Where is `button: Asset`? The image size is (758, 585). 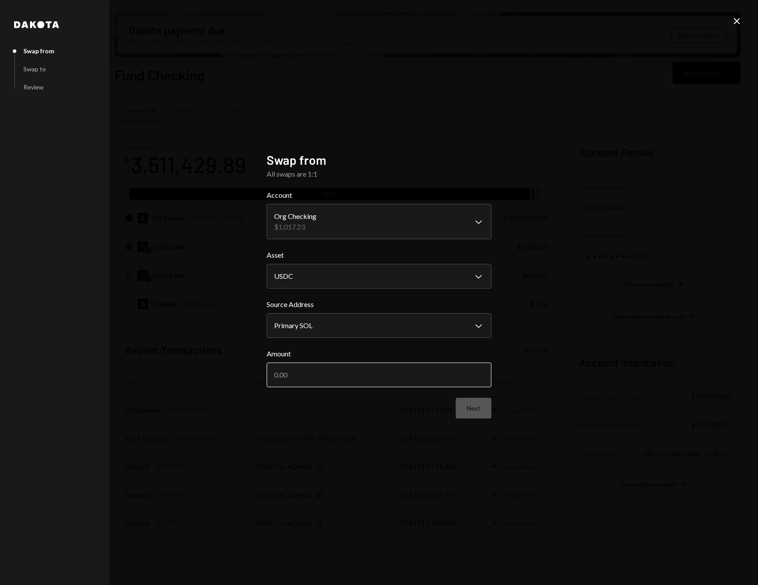 button: Asset is located at coordinates (379, 276).